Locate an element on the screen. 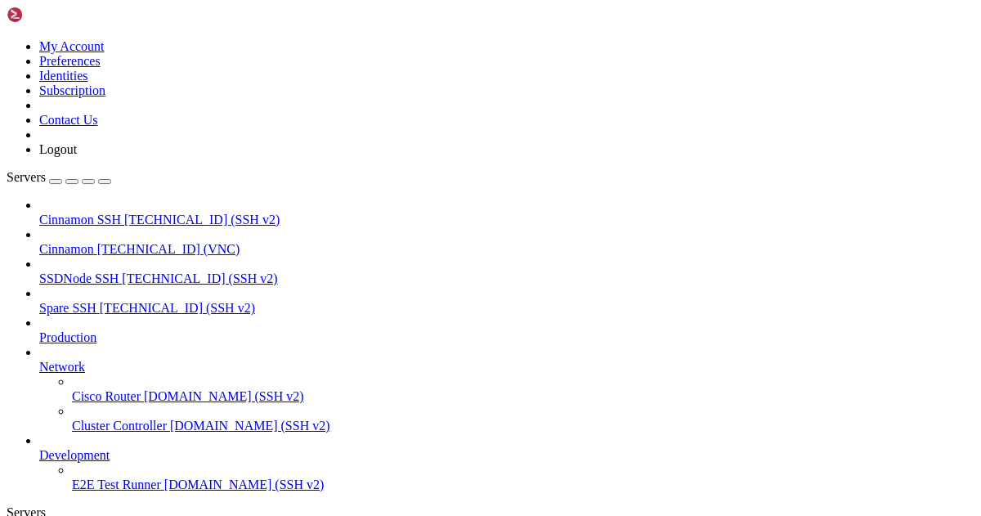 The height and width of the screenshot is (516, 981). span: Spare SSH is located at coordinates (68, 307).